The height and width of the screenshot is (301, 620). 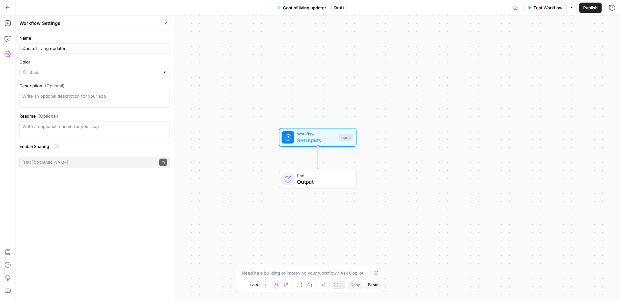 What do you see at coordinates (304, 8) in the screenshot?
I see `span: Cost of living updater` at bounding box center [304, 8].